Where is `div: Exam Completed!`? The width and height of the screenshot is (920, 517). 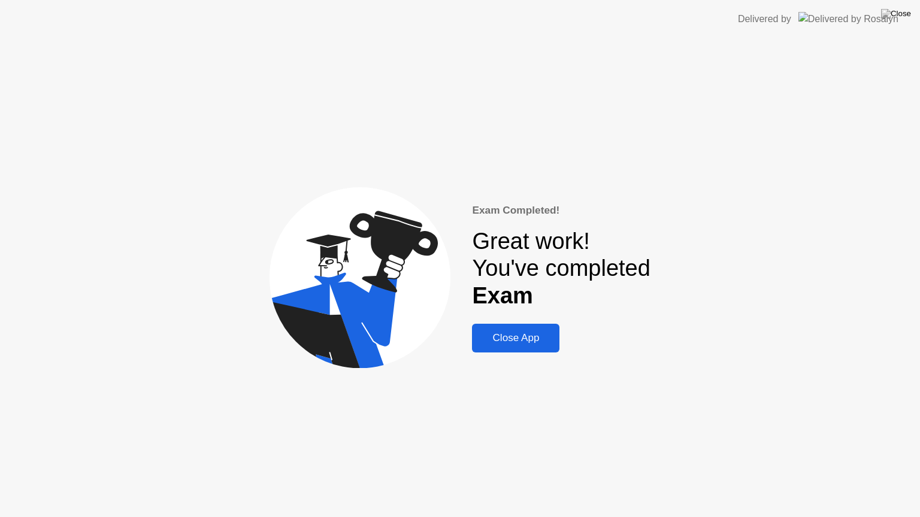
div: Exam Completed! is located at coordinates (560, 211).